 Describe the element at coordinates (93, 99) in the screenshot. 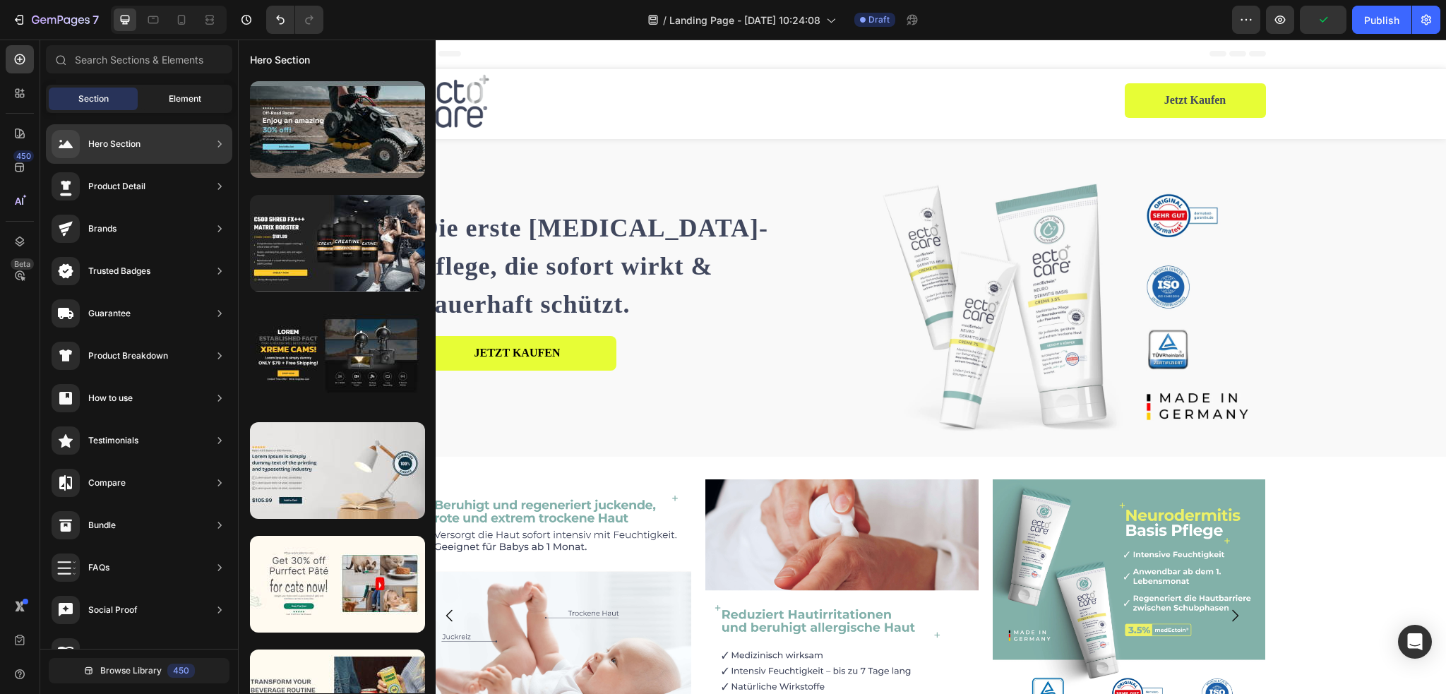

I see `span: Section` at that location.